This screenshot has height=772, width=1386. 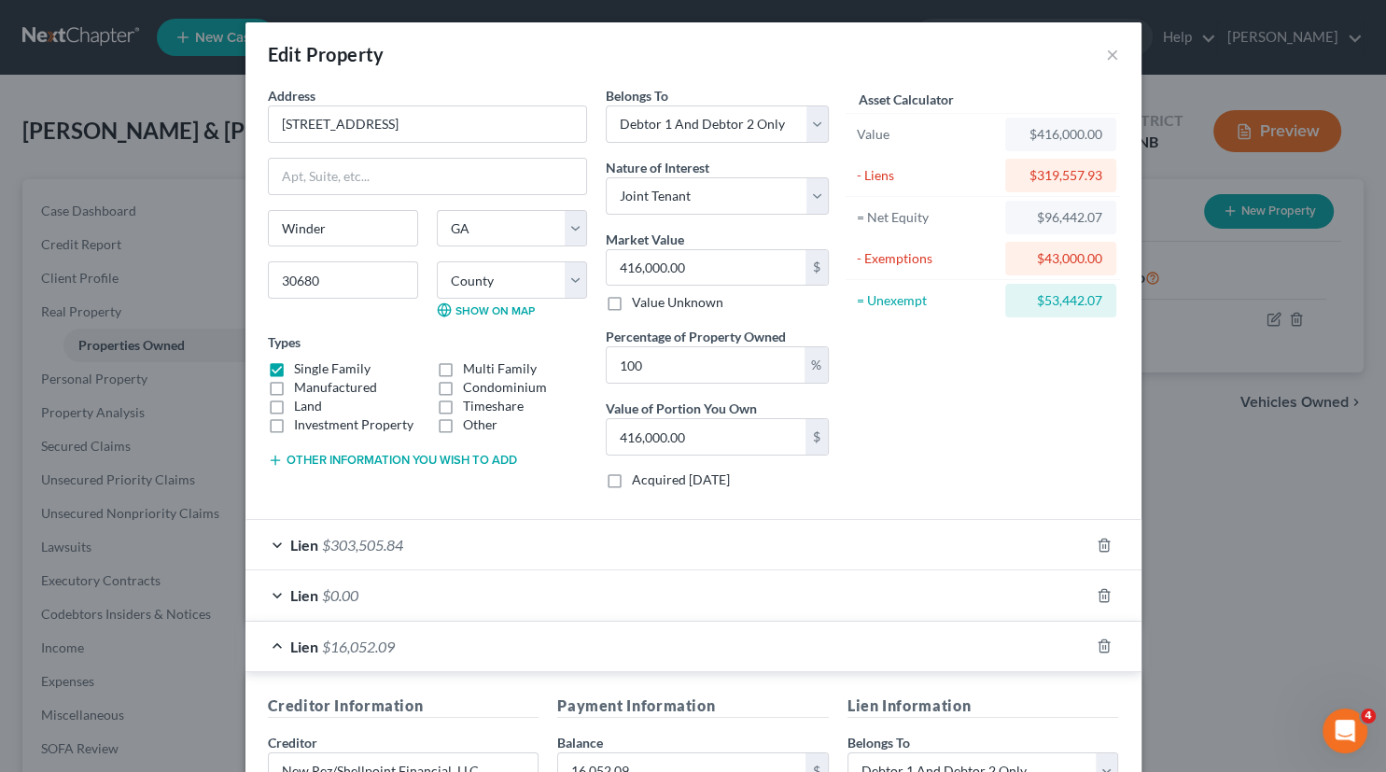 What do you see at coordinates (927, 258) in the screenshot?
I see `div: - Exemptions` at bounding box center [927, 258].